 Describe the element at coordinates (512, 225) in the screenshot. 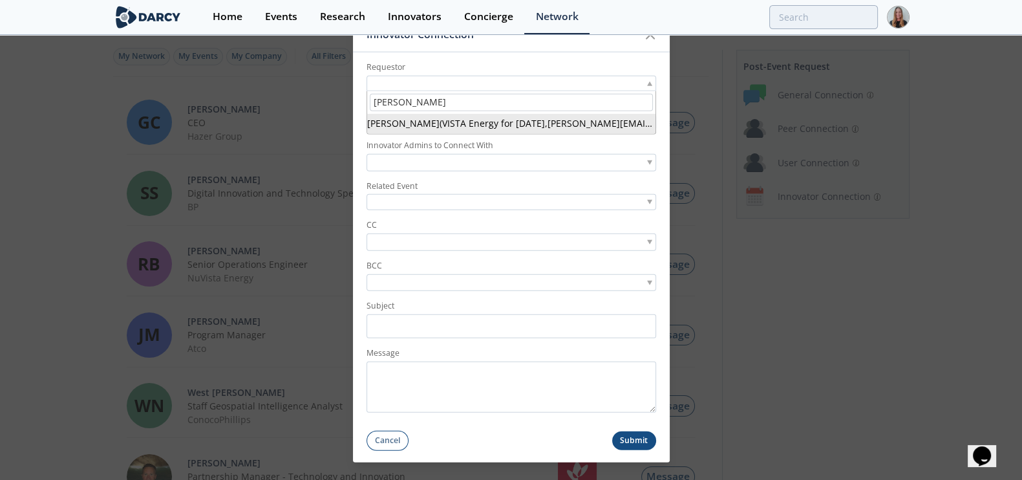

I see `label: CC` at that location.